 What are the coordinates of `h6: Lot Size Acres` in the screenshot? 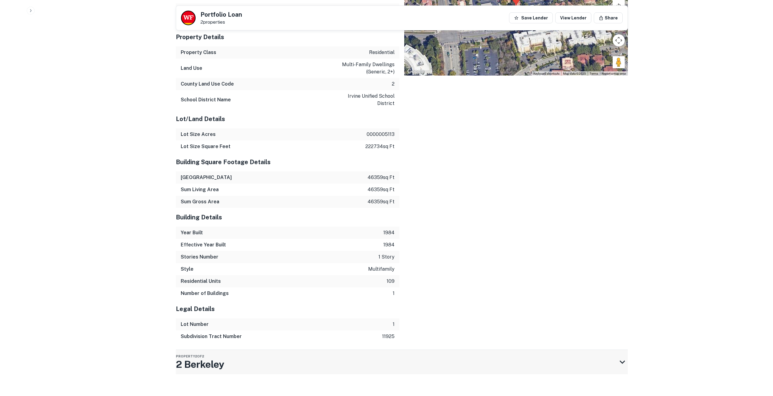 It's located at (198, 134).